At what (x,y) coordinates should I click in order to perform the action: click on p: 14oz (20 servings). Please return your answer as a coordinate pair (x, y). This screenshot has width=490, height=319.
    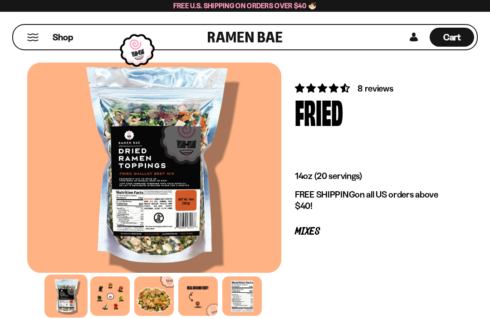
    Looking at the image, I should click on (372, 176).